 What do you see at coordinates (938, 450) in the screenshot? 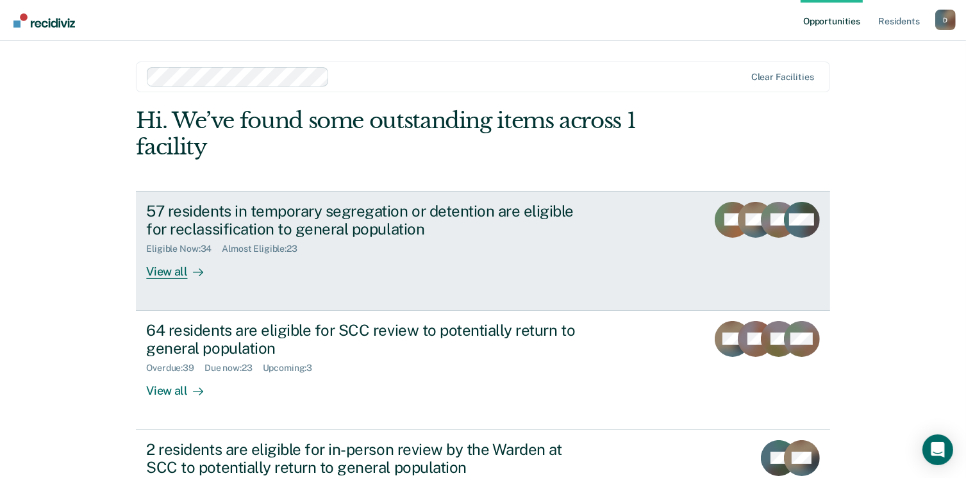
I see `div: Open Intercom Messenger` at bounding box center [938, 450].